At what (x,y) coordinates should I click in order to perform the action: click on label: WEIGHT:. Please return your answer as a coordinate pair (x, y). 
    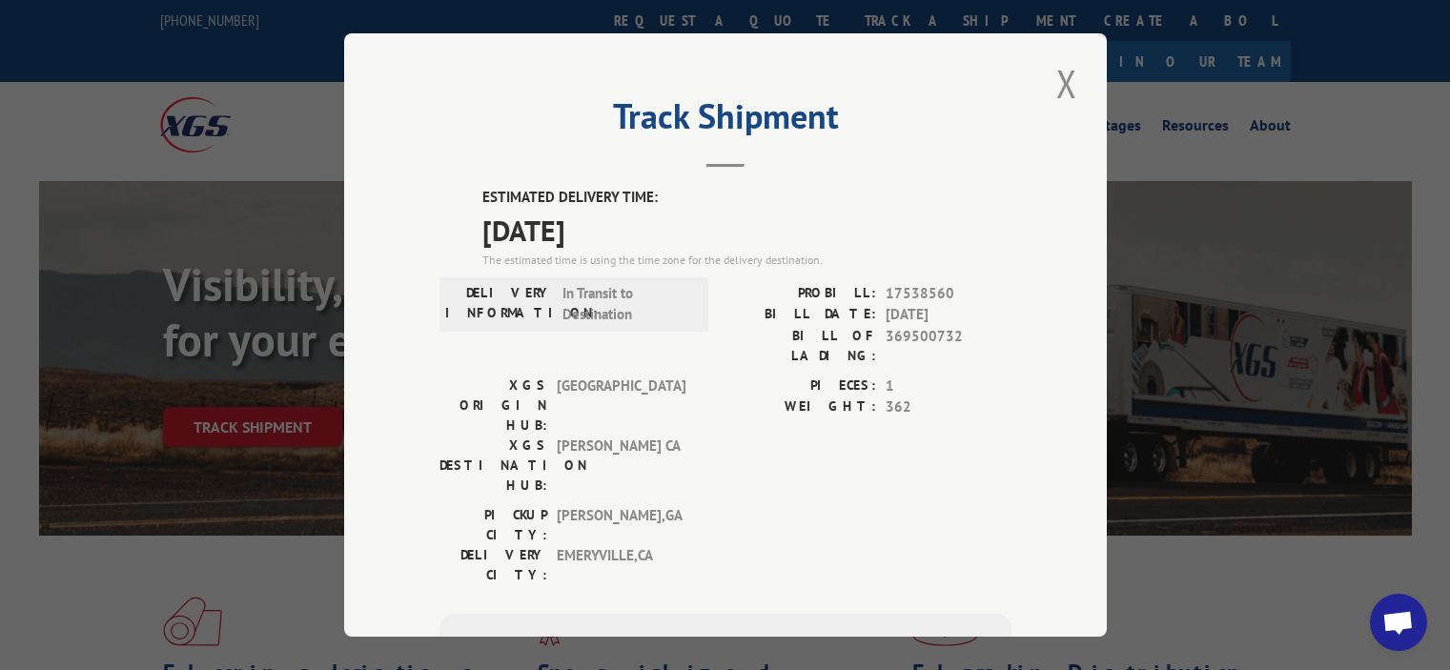
    Looking at the image, I should click on (801, 407).